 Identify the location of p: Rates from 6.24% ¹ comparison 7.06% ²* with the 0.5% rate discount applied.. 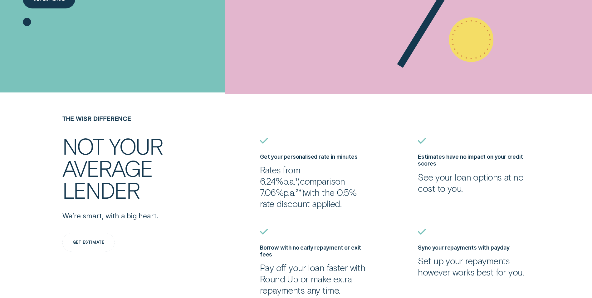
(316, 187).